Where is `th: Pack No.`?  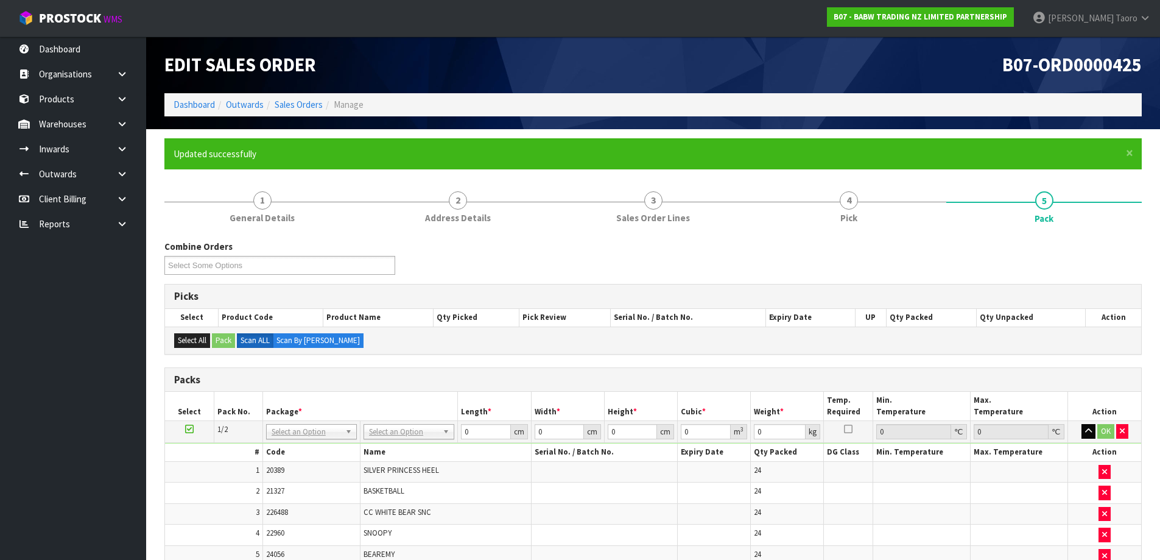 th: Pack No. is located at coordinates (238, 406).